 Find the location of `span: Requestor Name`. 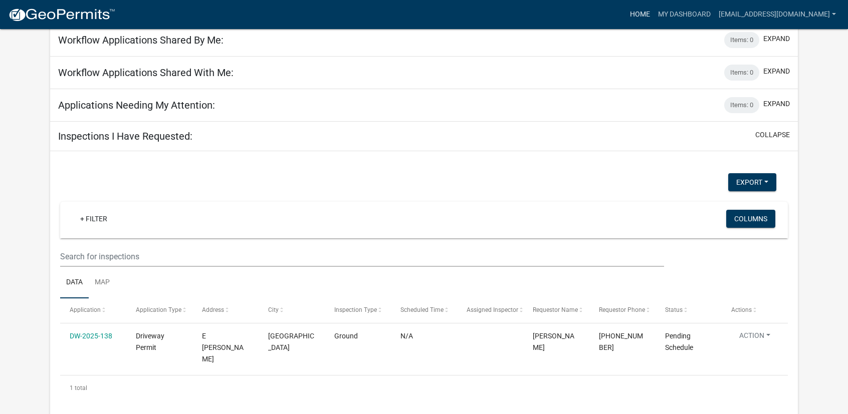

span: Requestor Name is located at coordinates (555, 310).